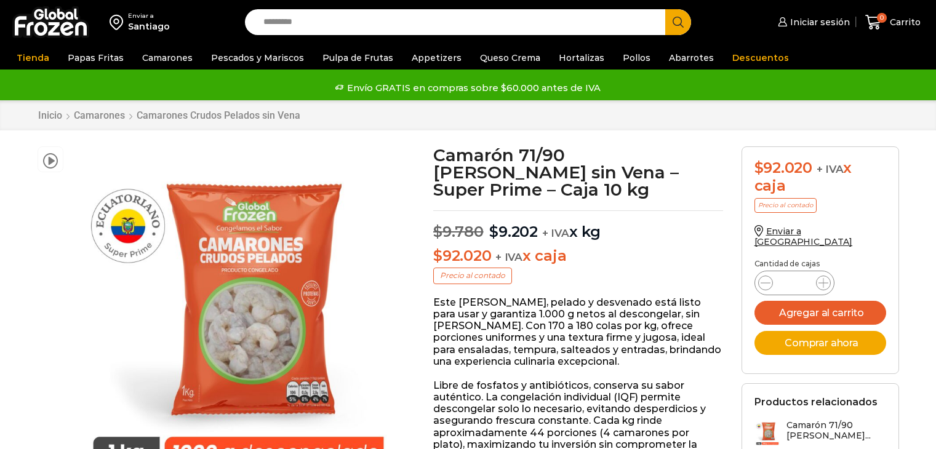 This screenshot has width=936, height=449. Describe the element at coordinates (257, 58) in the screenshot. I see `a: Pescados y Mariscos` at that location.